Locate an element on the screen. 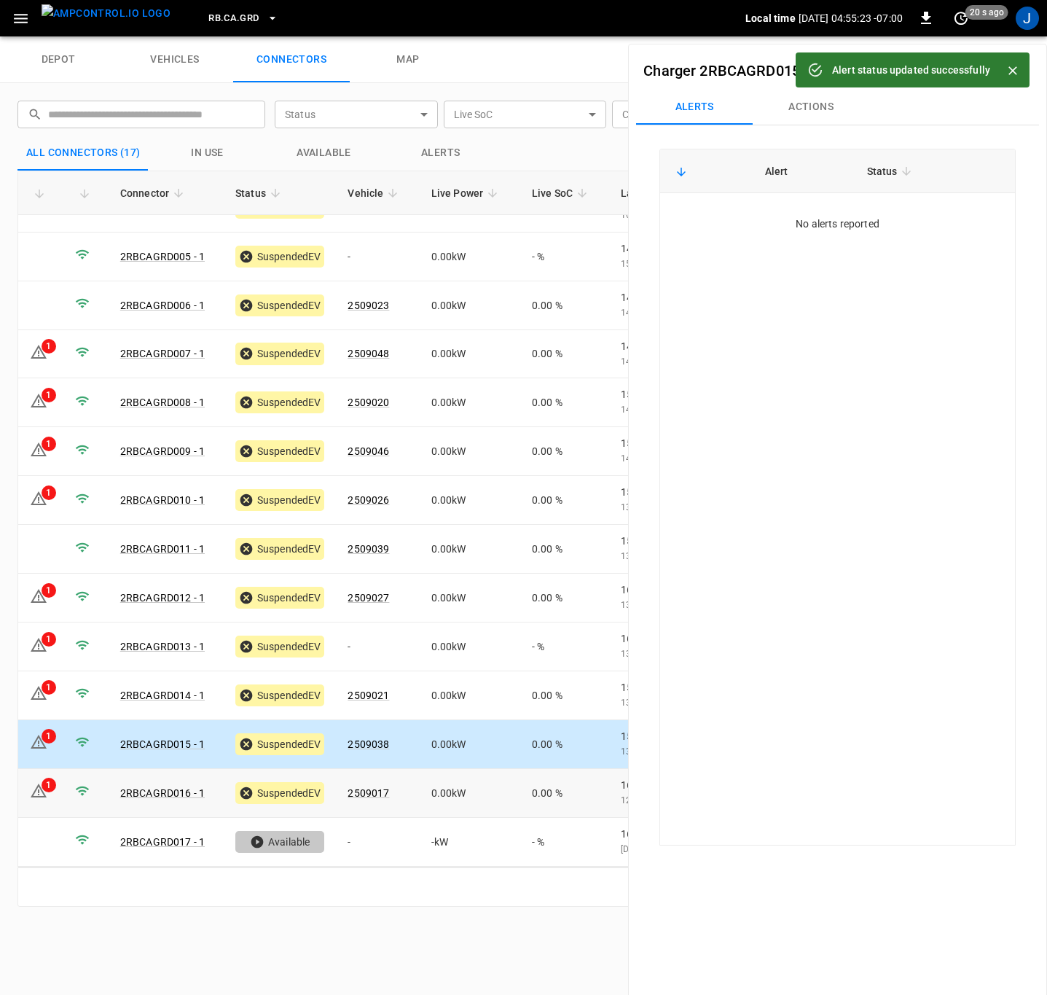 The height and width of the screenshot is (995, 1047). a: 2RBCAGRD013 - 1 is located at coordinates (163, 646).